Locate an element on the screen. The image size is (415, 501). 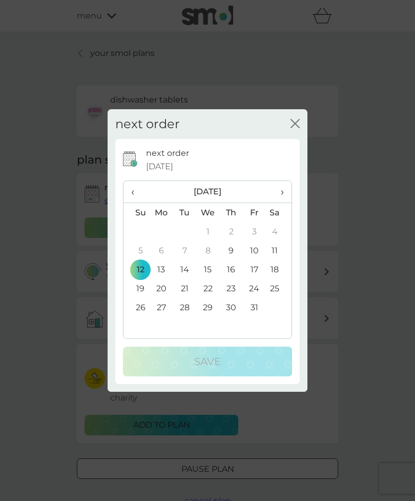
td: 27 is located at coordinates (161, 307).